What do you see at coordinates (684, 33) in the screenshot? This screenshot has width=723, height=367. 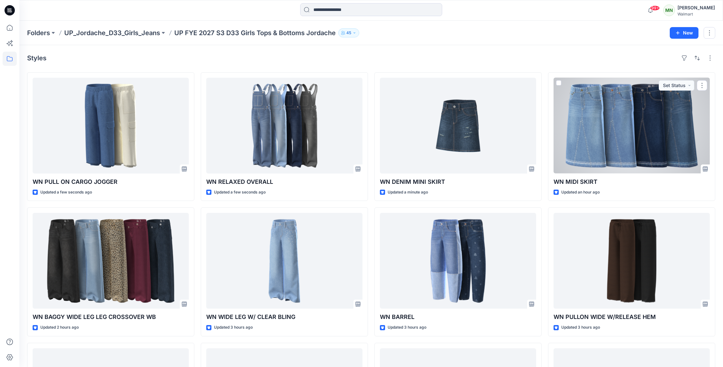 I see `button: New` at bounding box center [684, 33].